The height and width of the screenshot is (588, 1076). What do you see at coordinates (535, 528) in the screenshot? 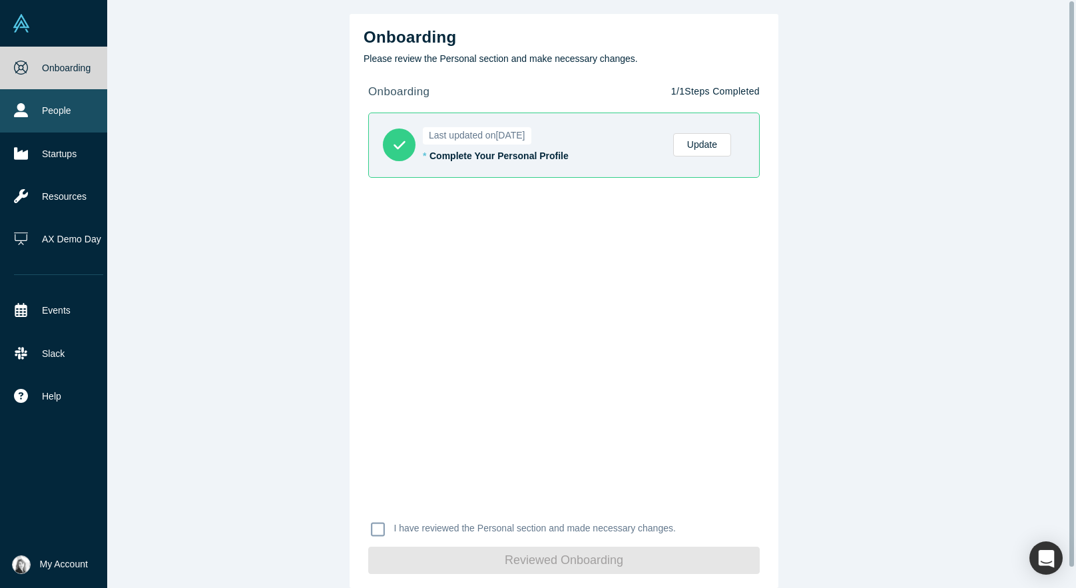
I see `p: I have reviewed the Personal section and made necessary changes.` at bounding box center [535, 528].